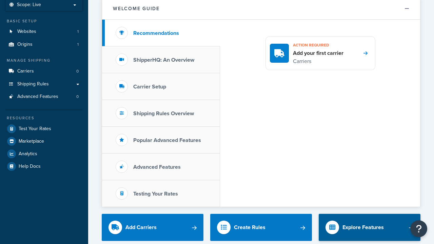  What do you see at coordinates (44, 97) in the screenshot?
I see `a: Advanced Features0` at bounding box center [44, 97].